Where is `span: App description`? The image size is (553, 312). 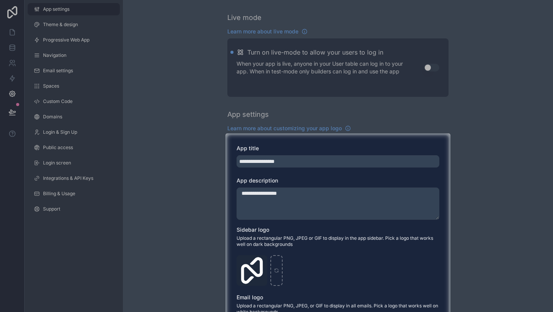
span: App description is located at coordinates (257, 180).